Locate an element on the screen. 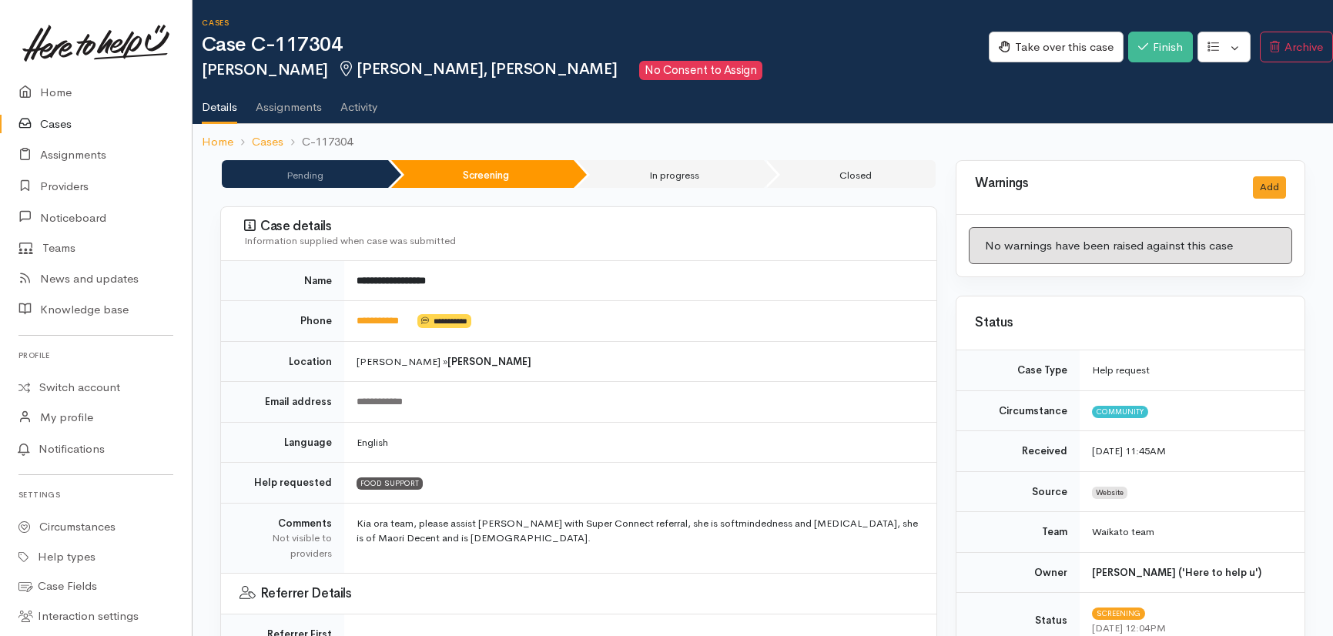 This screenshot has height=636, width=1333. td: Team is located at coordinates (1018, 532).